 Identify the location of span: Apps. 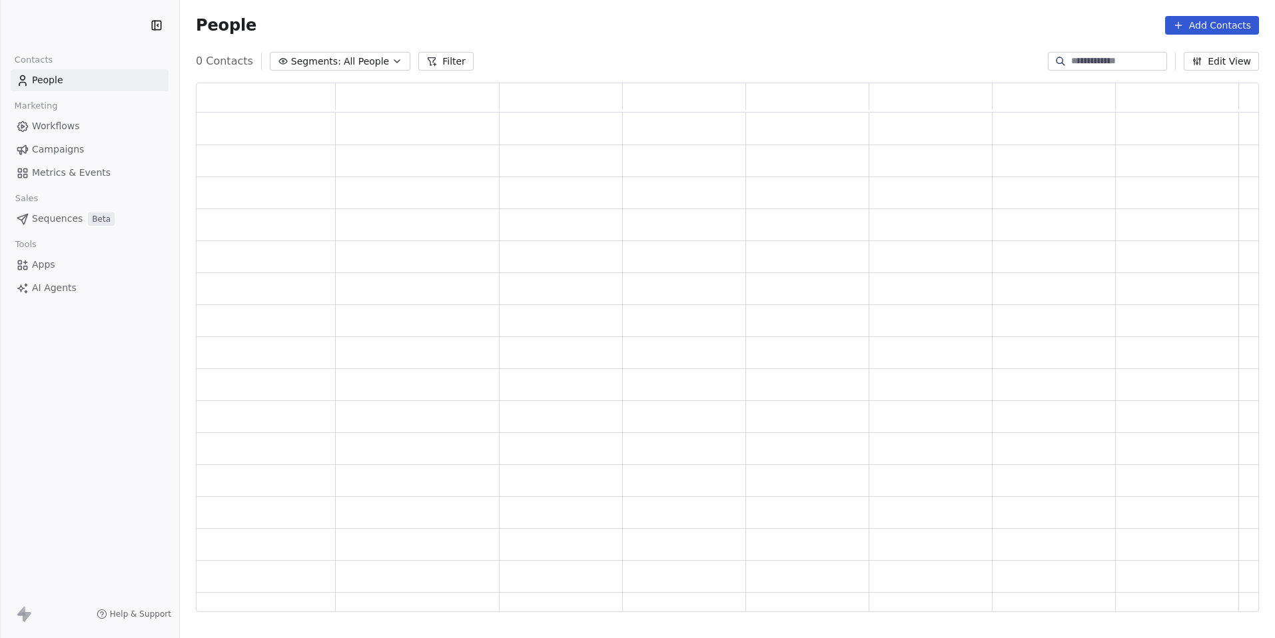
(43, 264).